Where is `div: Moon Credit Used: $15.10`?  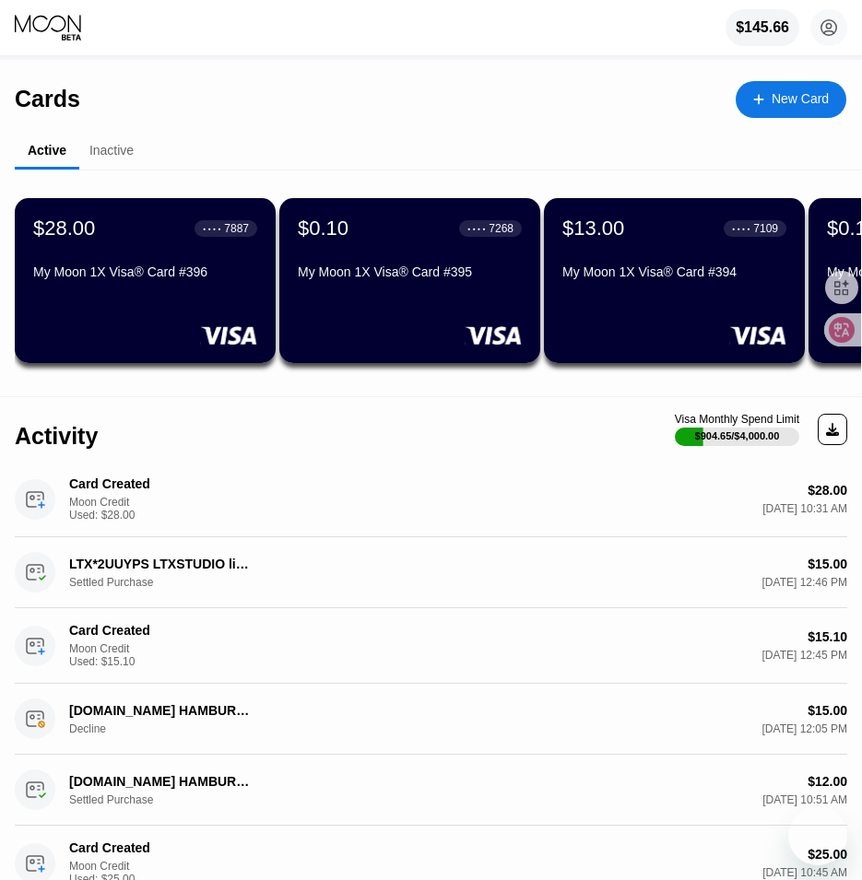 div: Moon Credit Used: $15.10 is located at coordinates (115, 655).